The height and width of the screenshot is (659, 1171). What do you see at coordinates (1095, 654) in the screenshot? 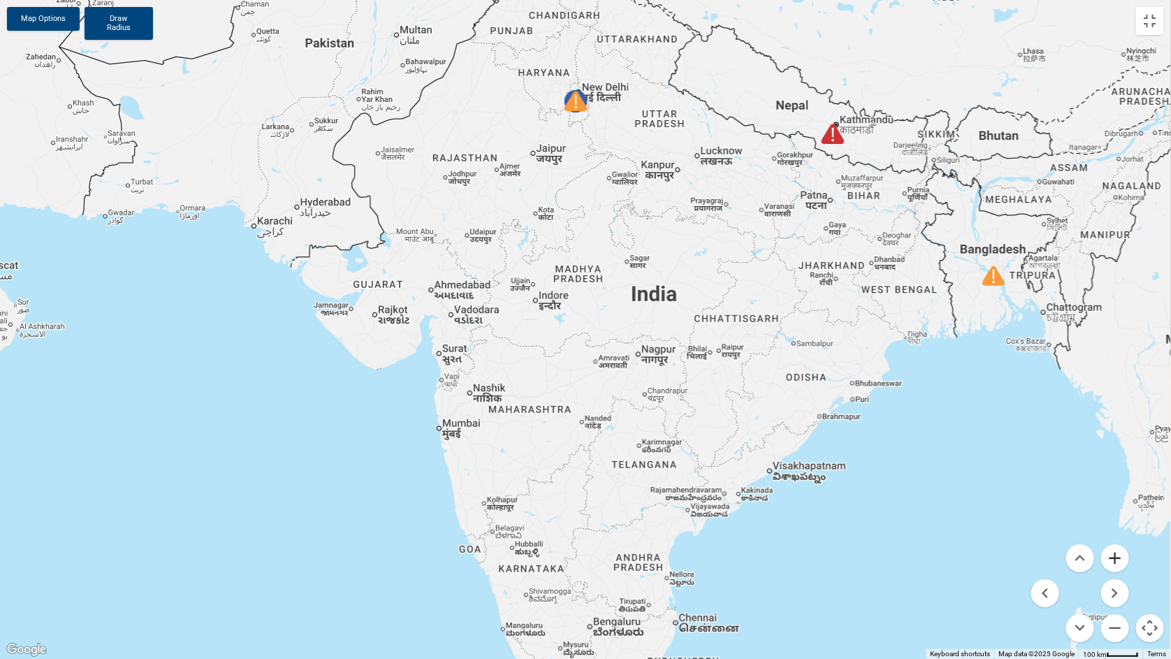
I see `span: 100 km` at bounding box center [1095, 654].